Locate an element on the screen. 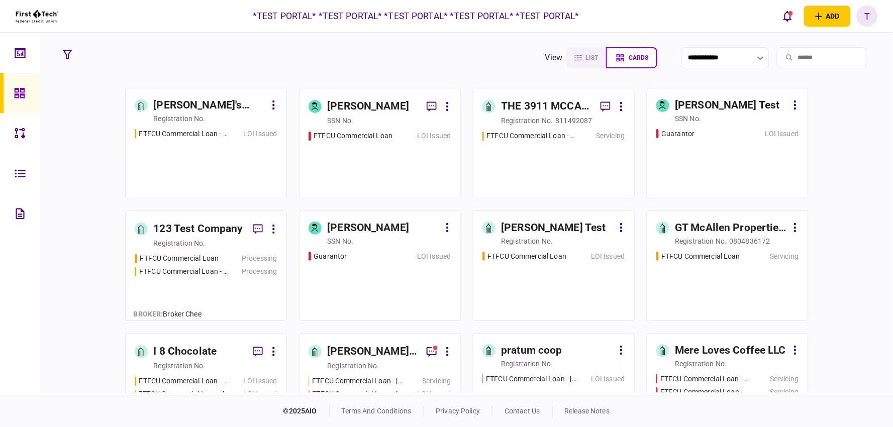 The width and height of the screenshot is (893, 427). a: release notes is located at coordinates (588, 411).